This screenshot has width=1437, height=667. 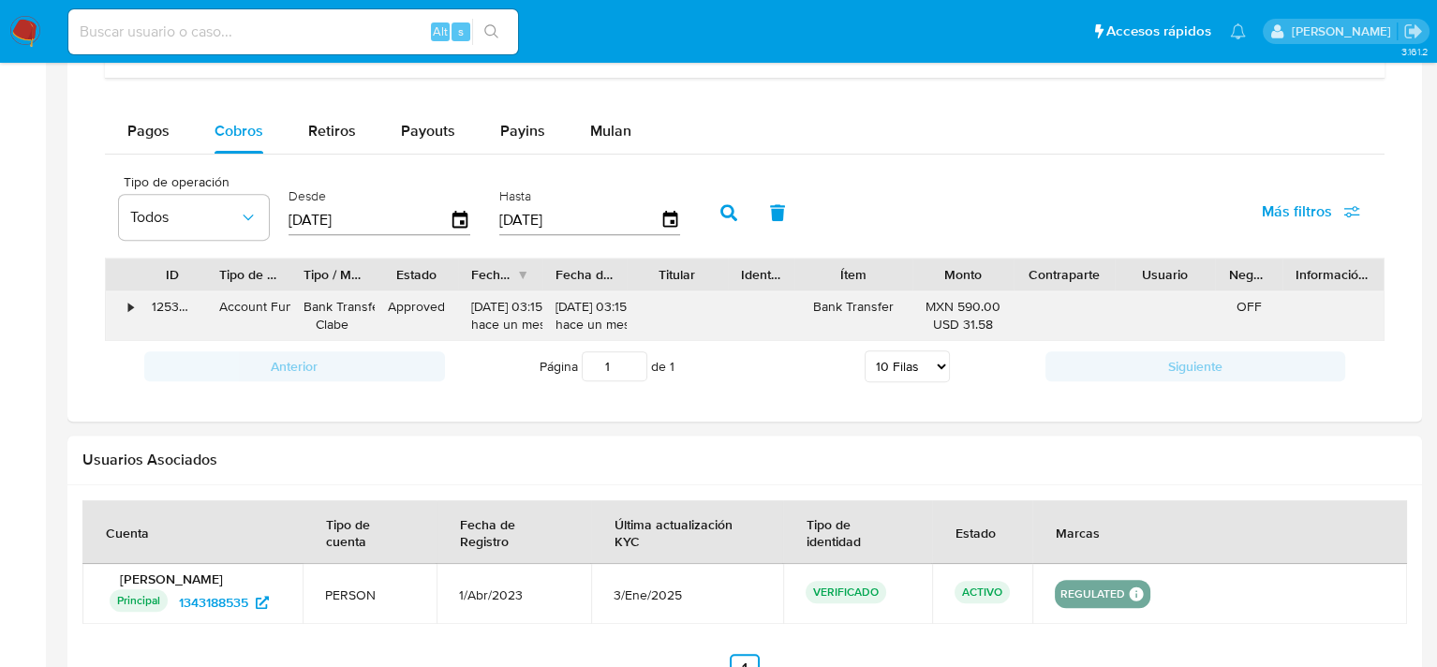 What do you see at coordinates (745, 460) in the screenshot?
I see `h2: Usuarios Asociados` at bounding box center [745, 460].